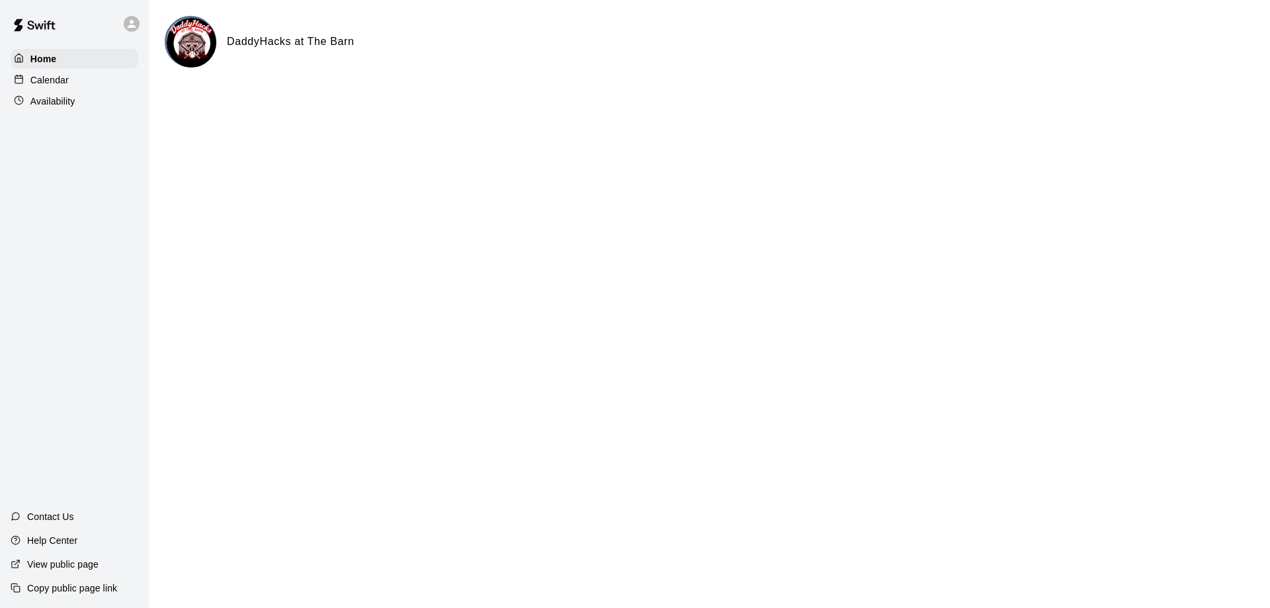 The image size is (1270, 608). What do you see at coordinates (52, 540) in the screenshot?
I see `p: Help Center` at bounding box center [52, 540].